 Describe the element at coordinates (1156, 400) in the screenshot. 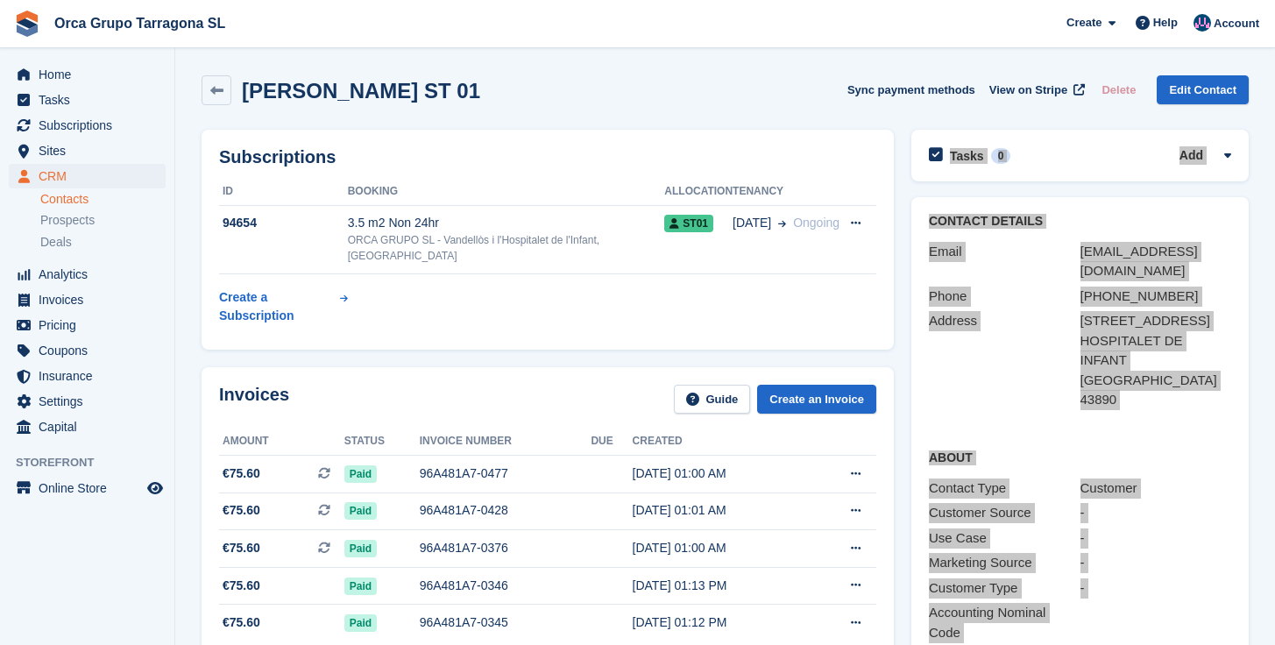

I see `div: 43890` at that location.